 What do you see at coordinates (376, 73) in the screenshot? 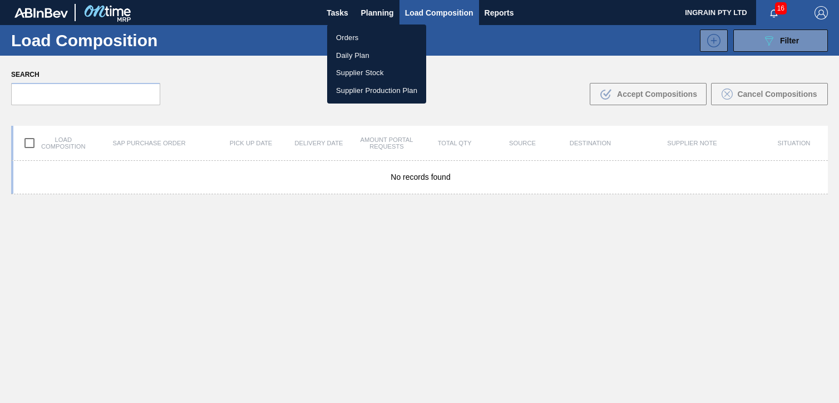
I see `li: Supplier Stock` at bounding box center [376, 73].